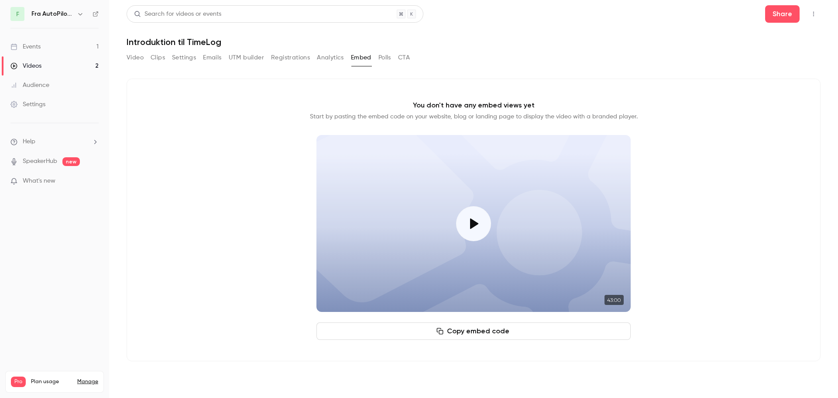 This screenshot has height=398, width=838. I want to click on button: Top Bar Actions, so click(814, 14).